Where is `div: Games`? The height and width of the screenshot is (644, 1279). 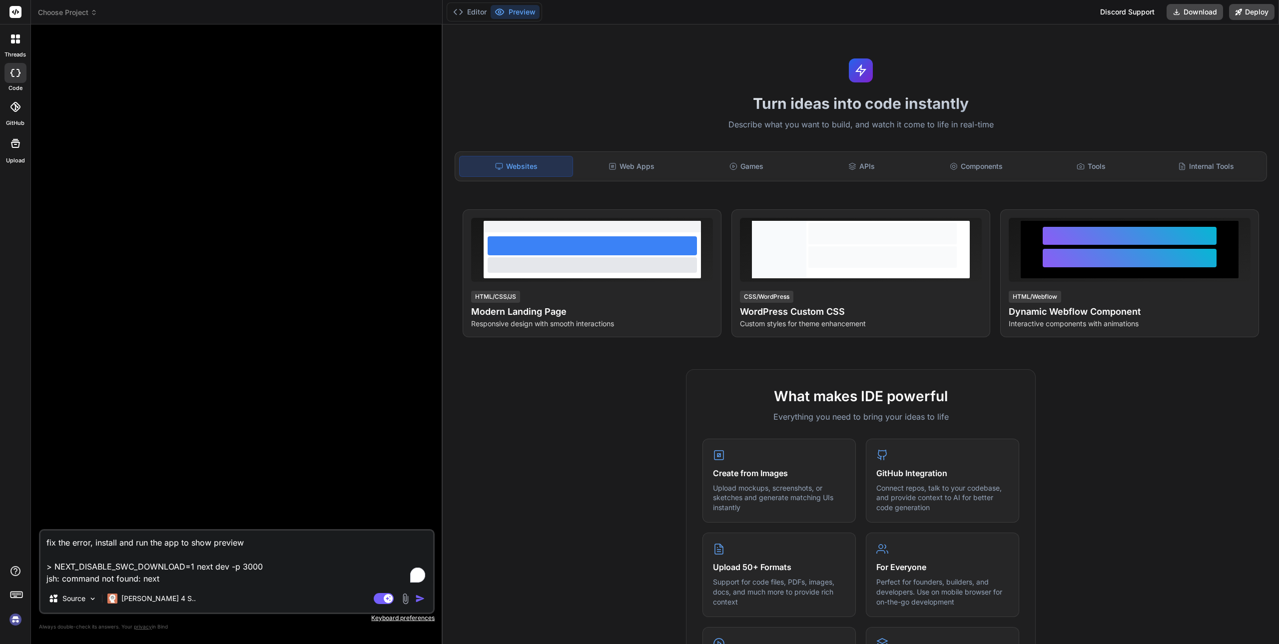
div: Games is located at coordinates (746, 166).